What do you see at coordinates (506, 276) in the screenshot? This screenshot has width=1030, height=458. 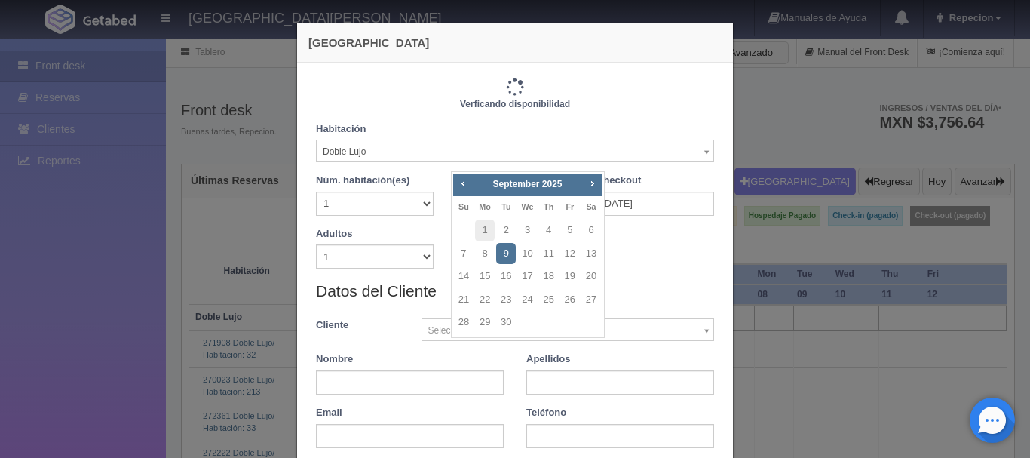 I see `a: 16` at bounding box center [506, 276].